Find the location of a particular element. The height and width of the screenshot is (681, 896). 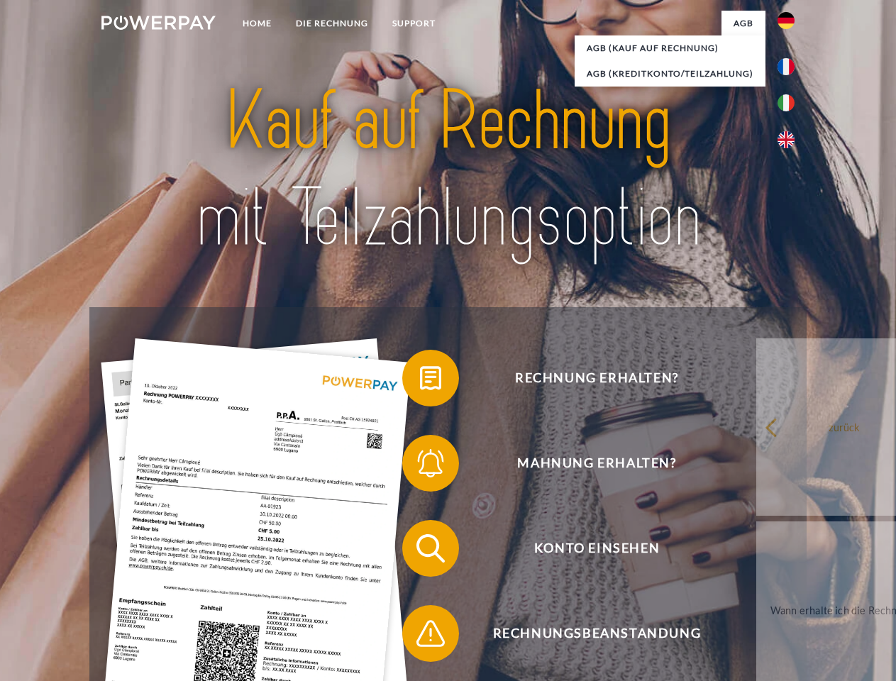

img: qb_search.svg is located at coordinates (430, 548).